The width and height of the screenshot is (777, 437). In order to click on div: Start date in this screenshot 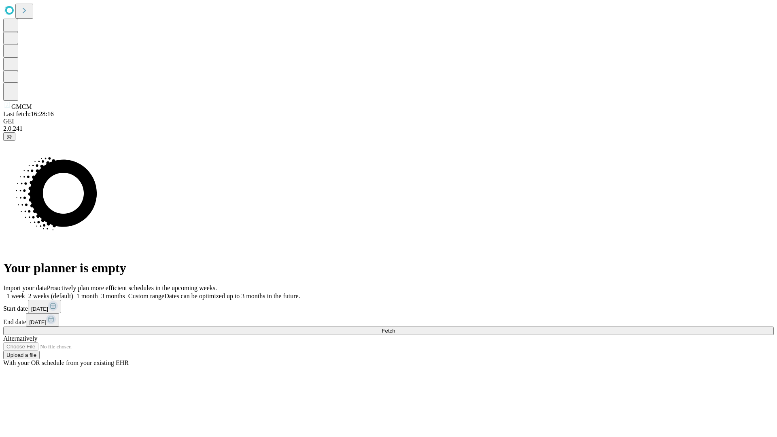, I will do `click(388, 306)`.